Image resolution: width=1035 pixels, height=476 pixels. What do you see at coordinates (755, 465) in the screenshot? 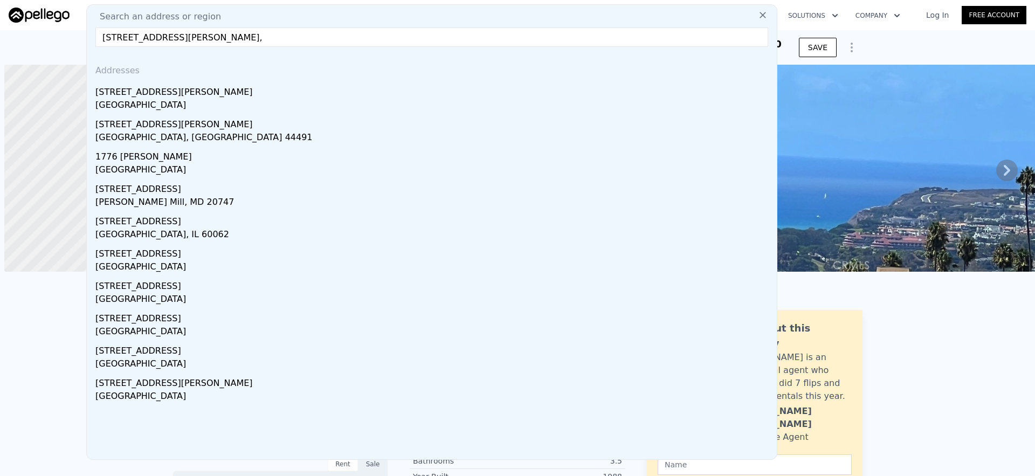
I see `input: Name` at bounding box center [755, 465].